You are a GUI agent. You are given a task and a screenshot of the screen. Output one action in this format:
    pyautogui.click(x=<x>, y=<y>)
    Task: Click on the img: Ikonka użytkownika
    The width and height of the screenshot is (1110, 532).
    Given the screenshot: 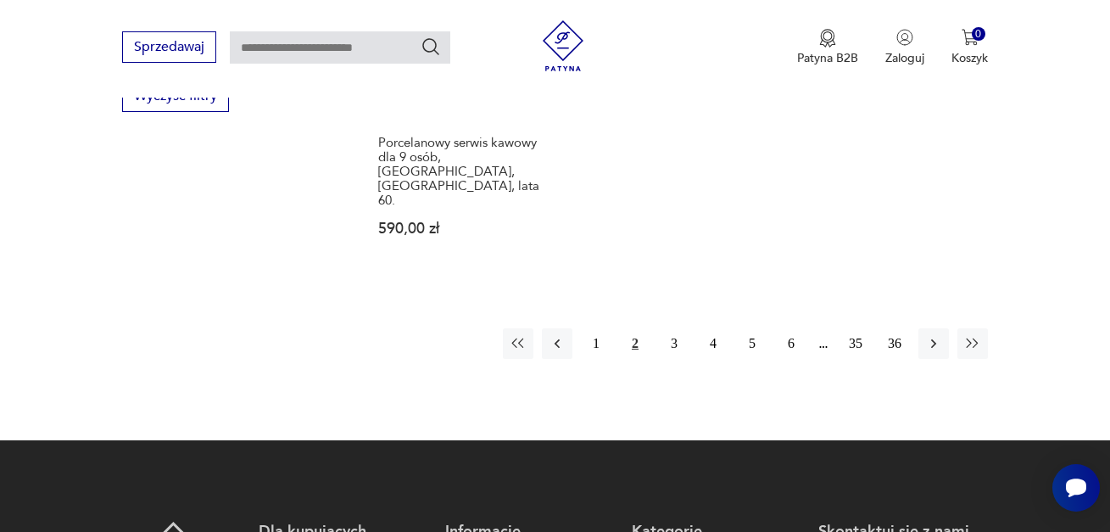 What is the action you would take?
    pyautogui.click(x=905, y=37)
    